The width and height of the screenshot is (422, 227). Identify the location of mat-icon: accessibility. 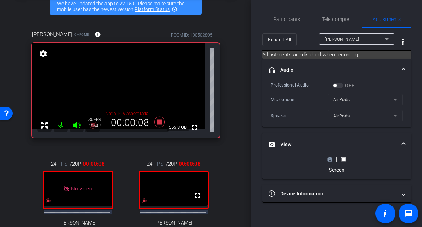
(385, 214).